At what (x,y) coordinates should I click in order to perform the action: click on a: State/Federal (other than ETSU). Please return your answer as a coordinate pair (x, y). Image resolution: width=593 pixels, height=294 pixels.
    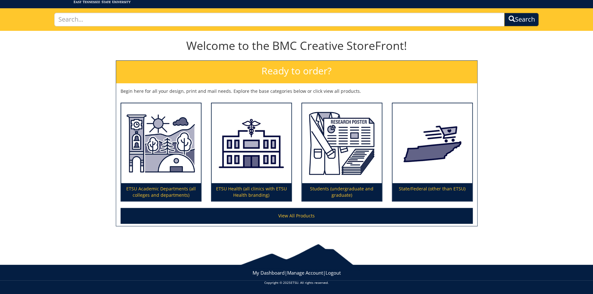
    Looking at the image, I should click on (432, 152).